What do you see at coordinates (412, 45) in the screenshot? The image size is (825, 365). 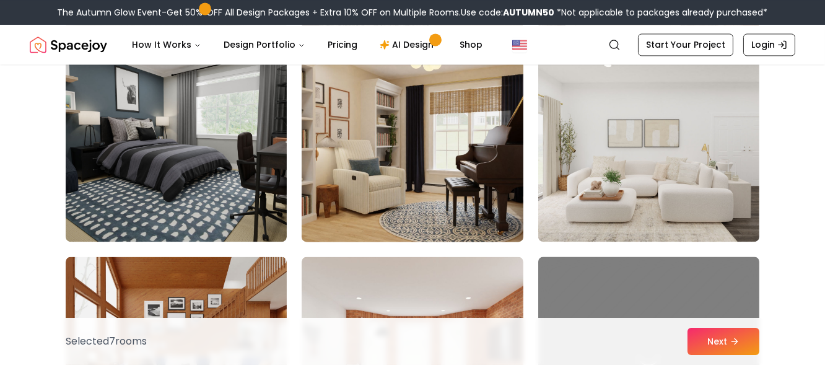 I see `nav: Global` at bounding box center [412, 45].